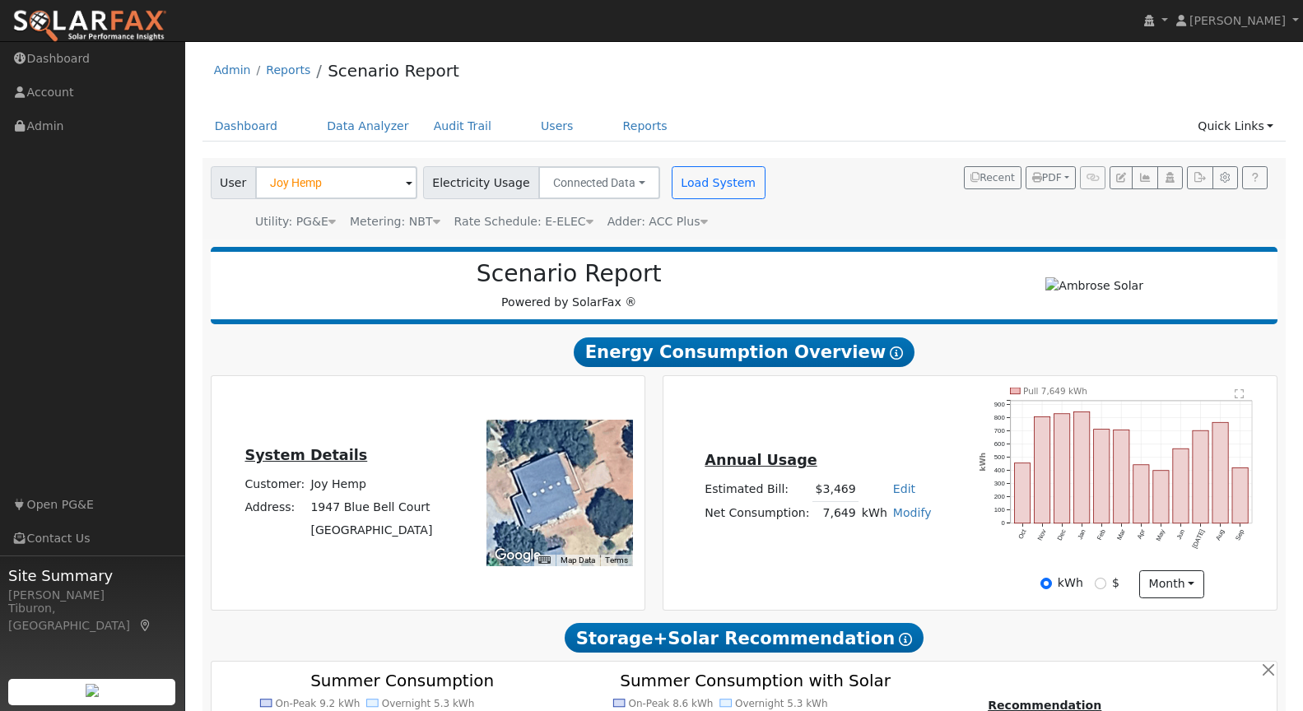  What do you see at coordinates (402, 681) in the screenshot?
I see `text: Summer Consumption` at bounding box center [402, 681].